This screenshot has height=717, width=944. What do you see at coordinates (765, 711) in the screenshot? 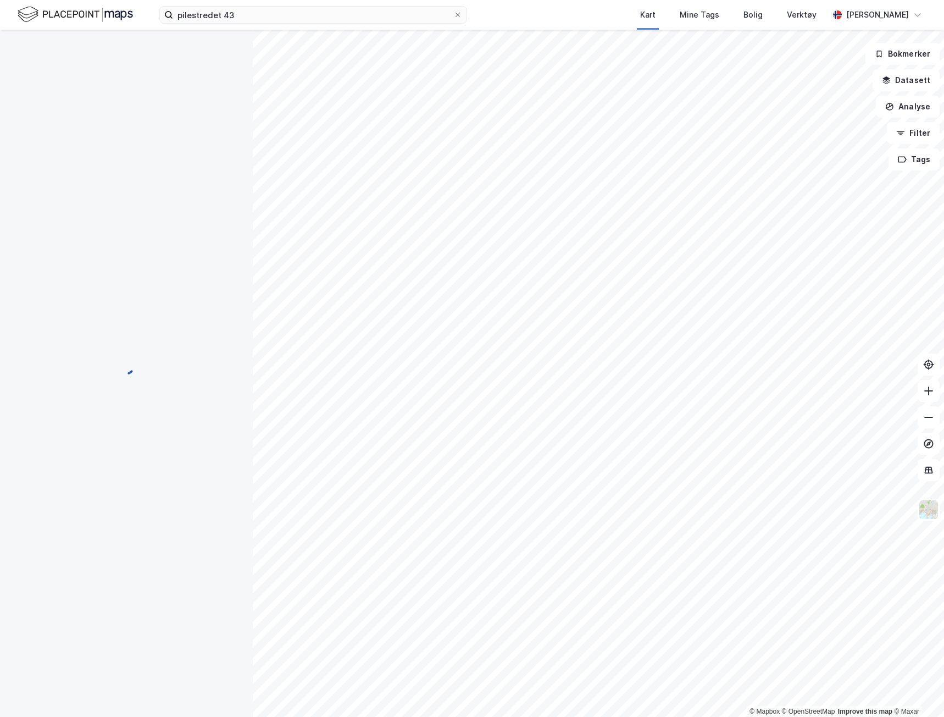
I see `a: Mapbox` at bounding box center [765, 711].